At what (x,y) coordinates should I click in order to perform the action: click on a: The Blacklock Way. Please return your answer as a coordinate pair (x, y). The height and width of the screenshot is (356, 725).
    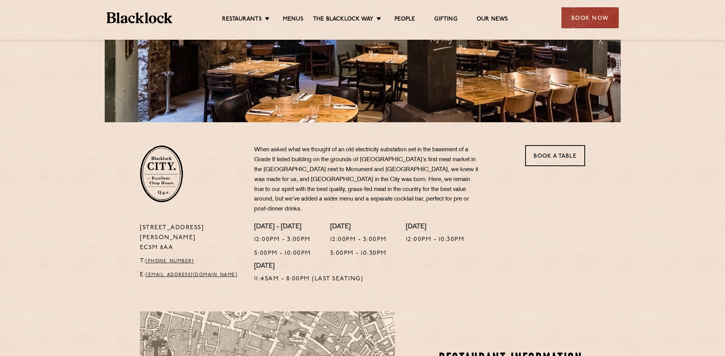
    Looking at the image, I should click on (343, 20).